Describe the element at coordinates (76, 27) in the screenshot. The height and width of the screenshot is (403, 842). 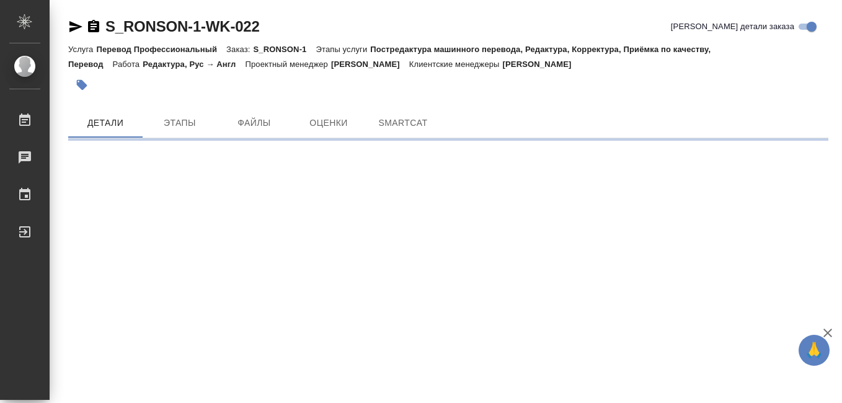
I see `button: Скопировать ссылку для ЯМессенджера` at that location.